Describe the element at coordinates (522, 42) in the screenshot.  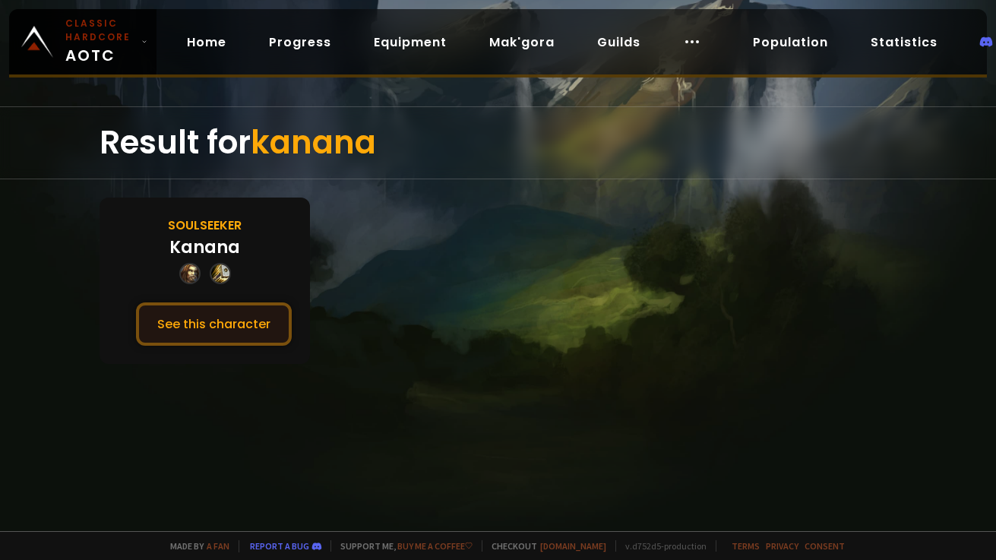
I see `a: Mak'gora` at that location.